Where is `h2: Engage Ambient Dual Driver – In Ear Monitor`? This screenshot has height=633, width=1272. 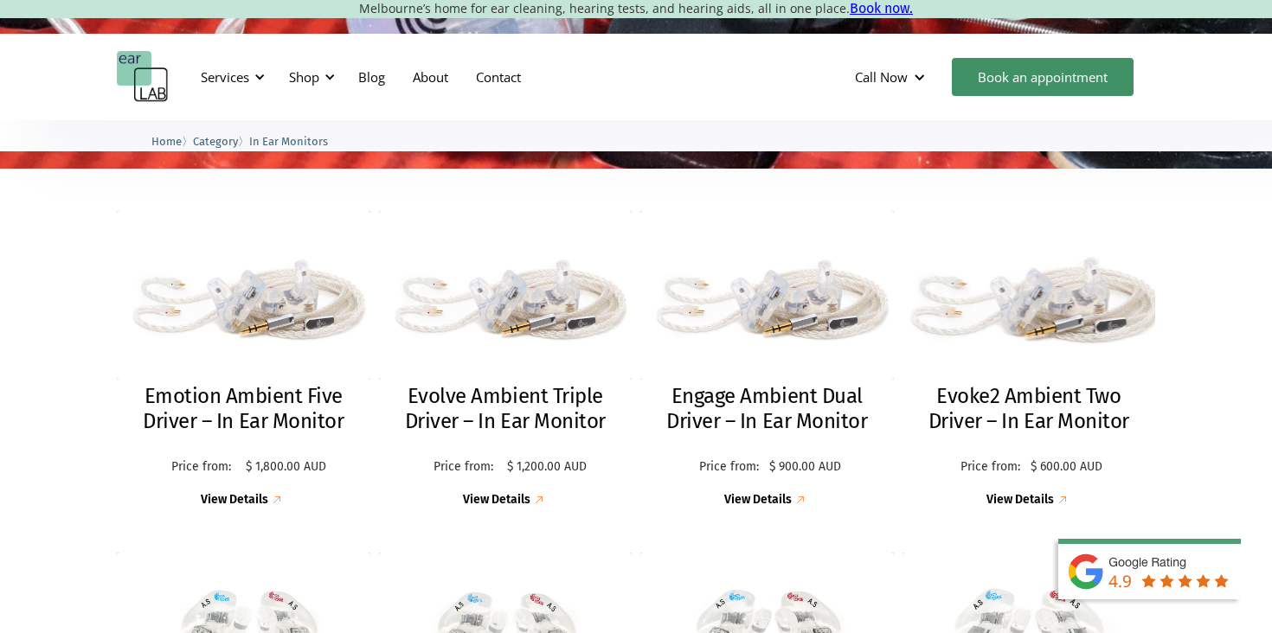 h2: Engage Ambient Dual Driver – In Ear Monitor is located at coordinates (767, 409).